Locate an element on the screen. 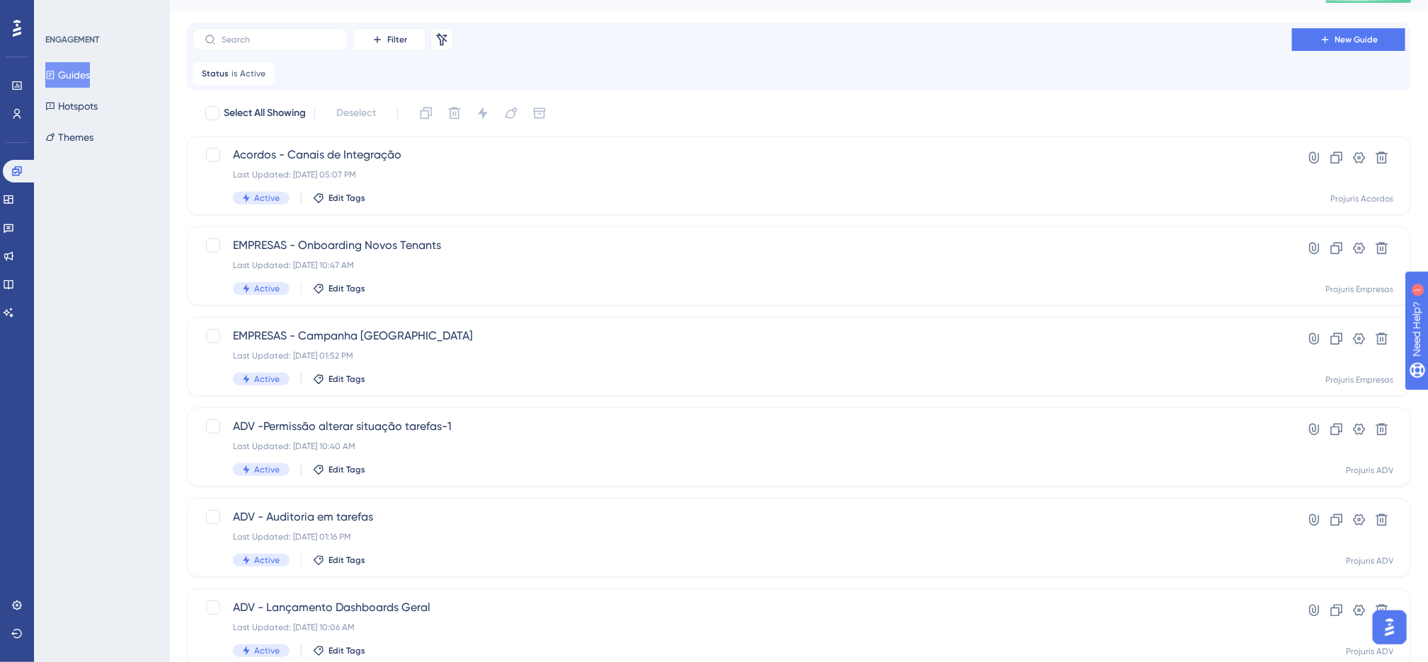 The width and height of the screenshot is (1428, 662). span: Filter is located at coordinates (397, 40).